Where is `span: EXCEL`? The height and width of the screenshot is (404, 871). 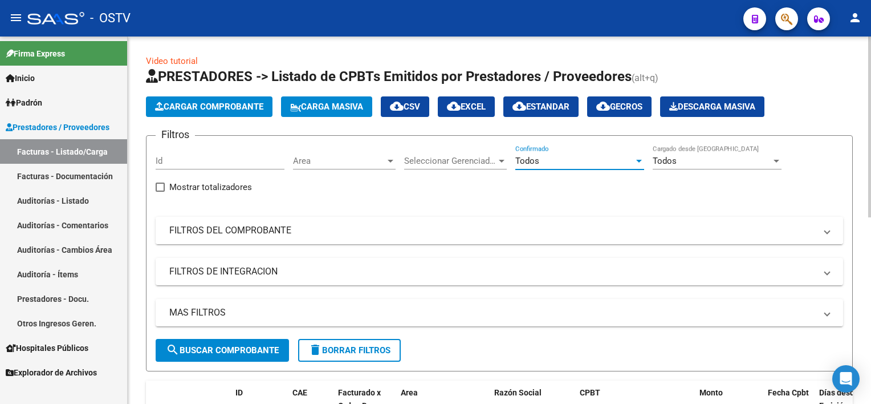 span: EXCEL is located at coordinates (466, 107).